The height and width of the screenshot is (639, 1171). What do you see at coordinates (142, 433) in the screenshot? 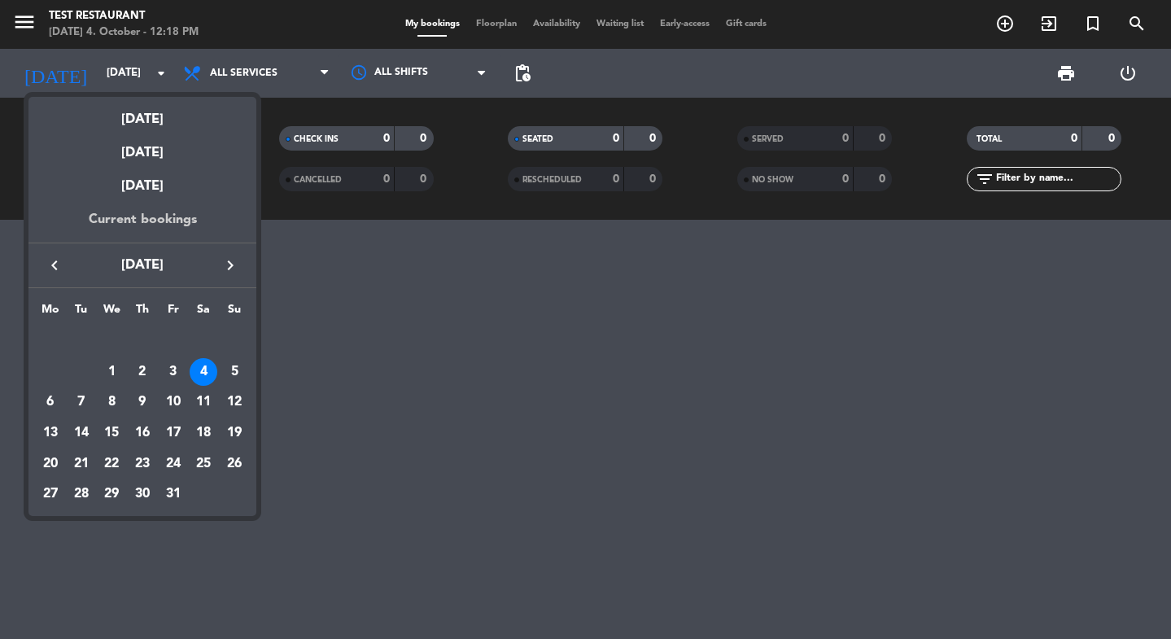
I see `div: 16` at bounding box center [142, 433].